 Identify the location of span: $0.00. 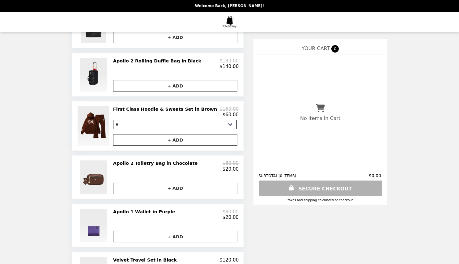
(376, 176).